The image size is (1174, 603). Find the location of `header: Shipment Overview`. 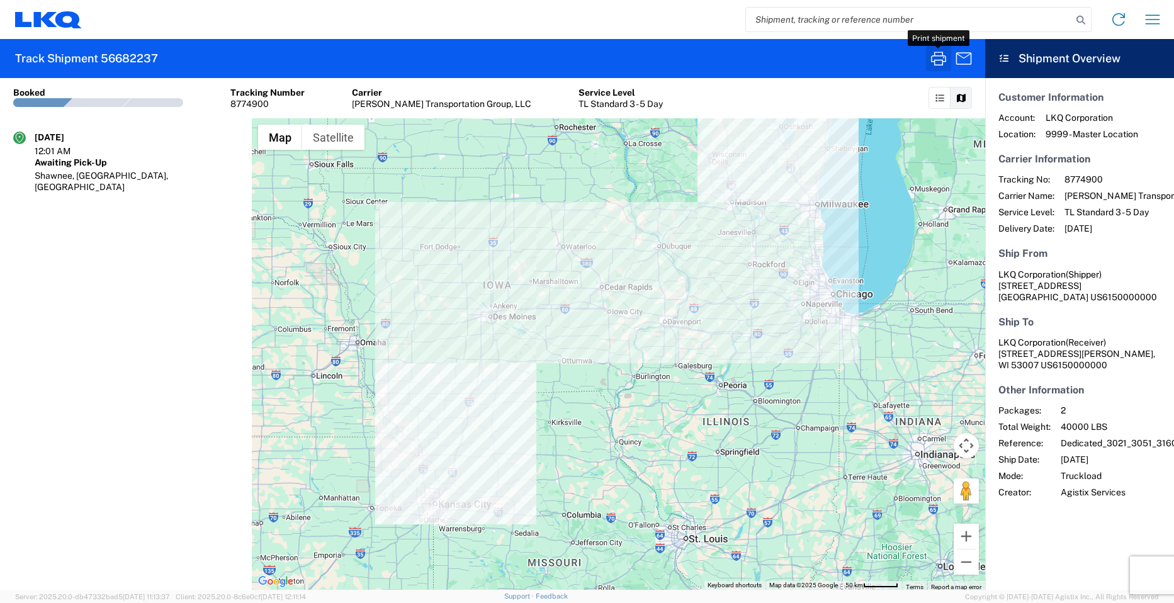

header: Shipment Overview is located at coordinates (1079, 59).